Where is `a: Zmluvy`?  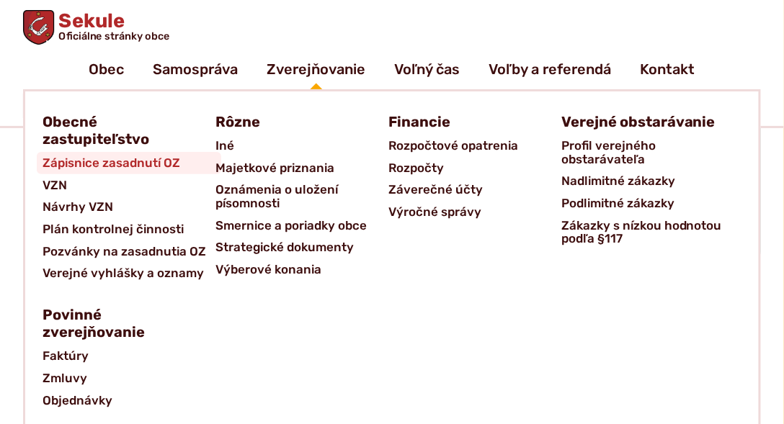
a: Zmluvy is located at coordinates (129, 378).